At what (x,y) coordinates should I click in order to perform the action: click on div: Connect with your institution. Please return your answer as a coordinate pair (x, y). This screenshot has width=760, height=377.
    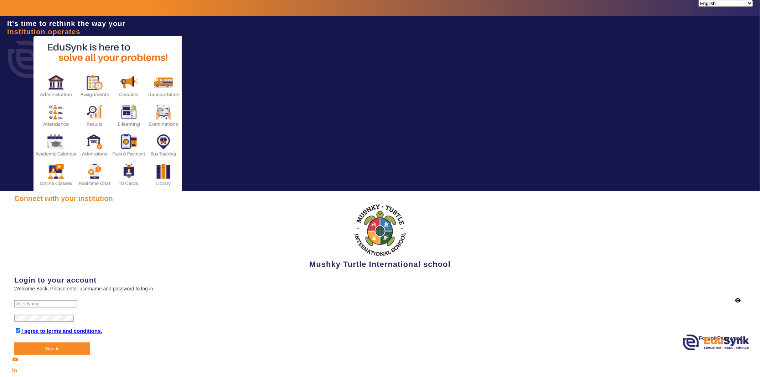
    Looking at the image, I should click on (380, 198).